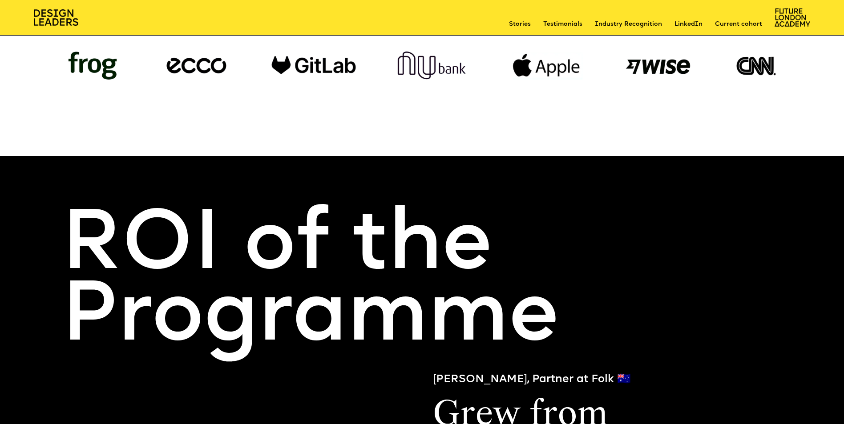  Describe the element at coordinates (628, 24) in the screenshot. I see `a: Industry Recognition` at that location.